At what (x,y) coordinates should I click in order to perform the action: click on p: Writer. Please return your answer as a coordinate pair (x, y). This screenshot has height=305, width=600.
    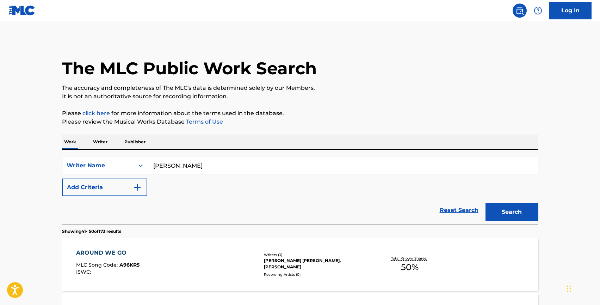
    Looking at the image, I should click on (100, 142).